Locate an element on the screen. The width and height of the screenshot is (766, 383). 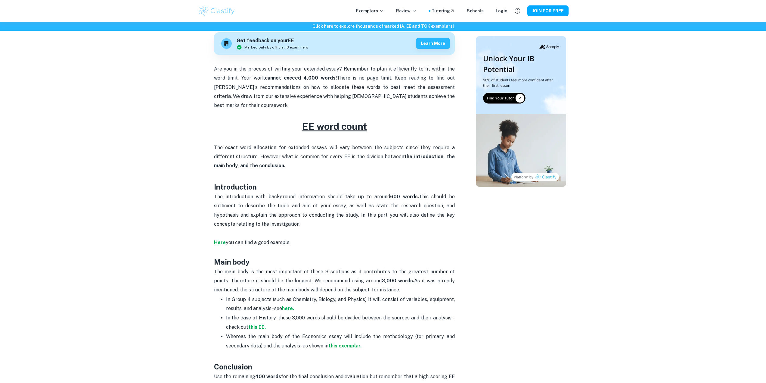
a: Thumbnail is located at coordinates (521, 111).